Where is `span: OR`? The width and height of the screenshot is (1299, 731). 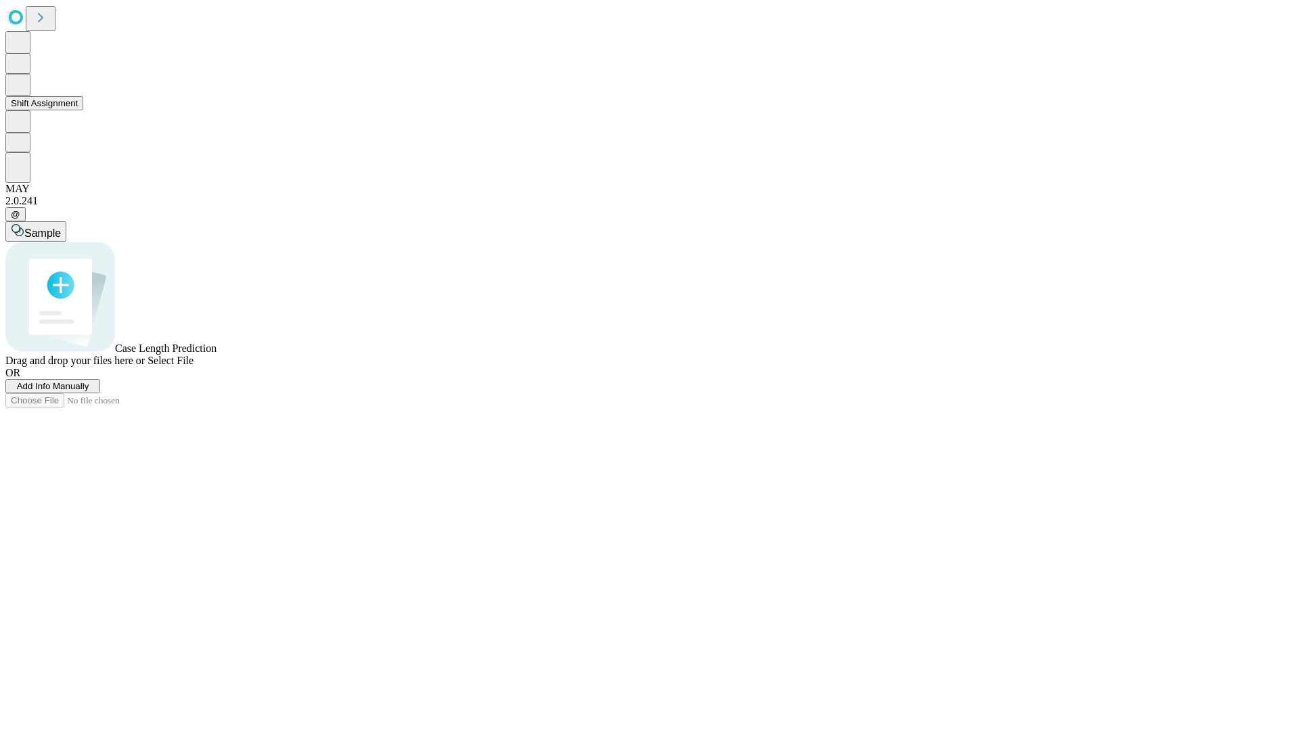 span: OR is located at coordinates (13, 372).